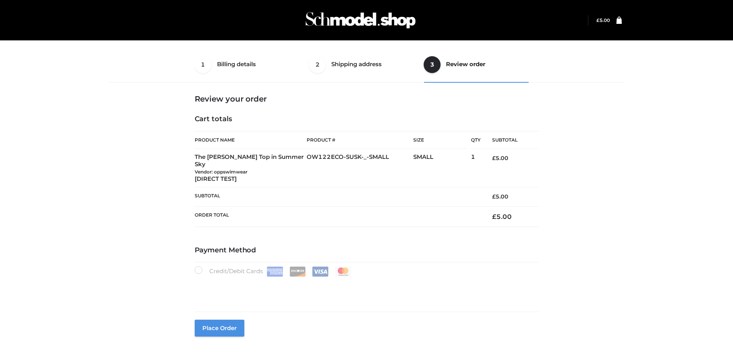  I want to click on a: Schmodel Admin 964, so click(361, 20).